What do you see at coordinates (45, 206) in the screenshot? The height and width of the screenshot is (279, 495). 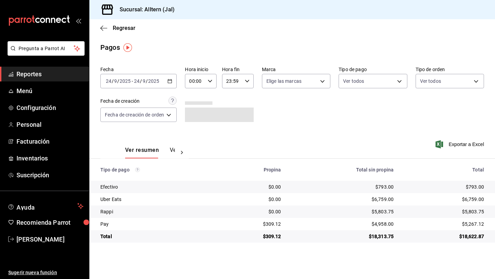 I see `span: Ayuda` at bounding box center [45, 206].